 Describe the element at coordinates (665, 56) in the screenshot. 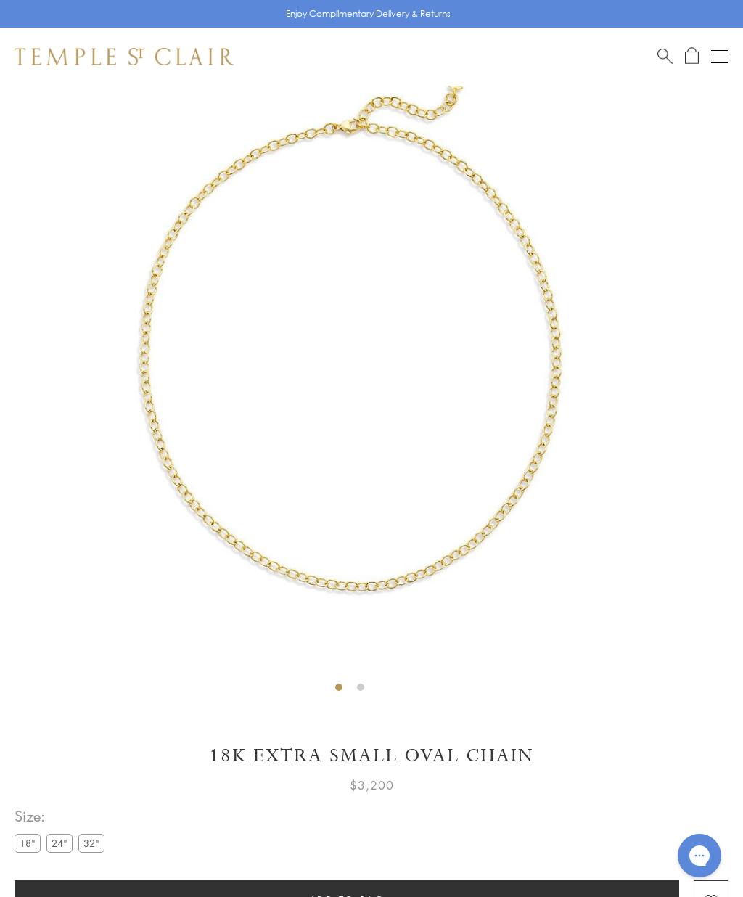

I see `a: Search` at that location.